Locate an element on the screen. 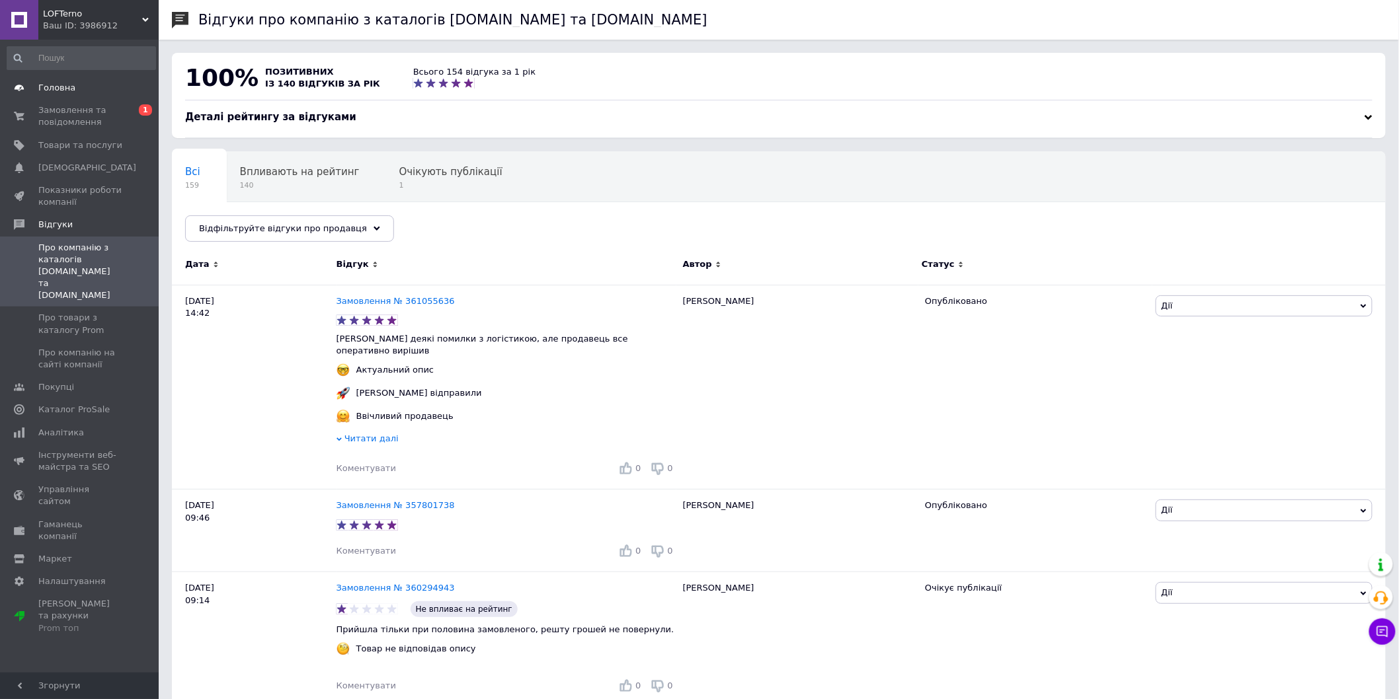  span: Деталі рейтингу за відгуками is located at coordinates (270, 117).